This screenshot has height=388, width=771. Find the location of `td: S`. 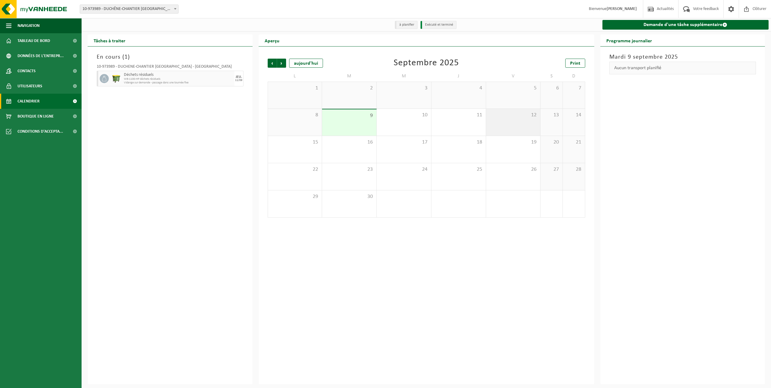

td: S is located at coordinates (552, 76).